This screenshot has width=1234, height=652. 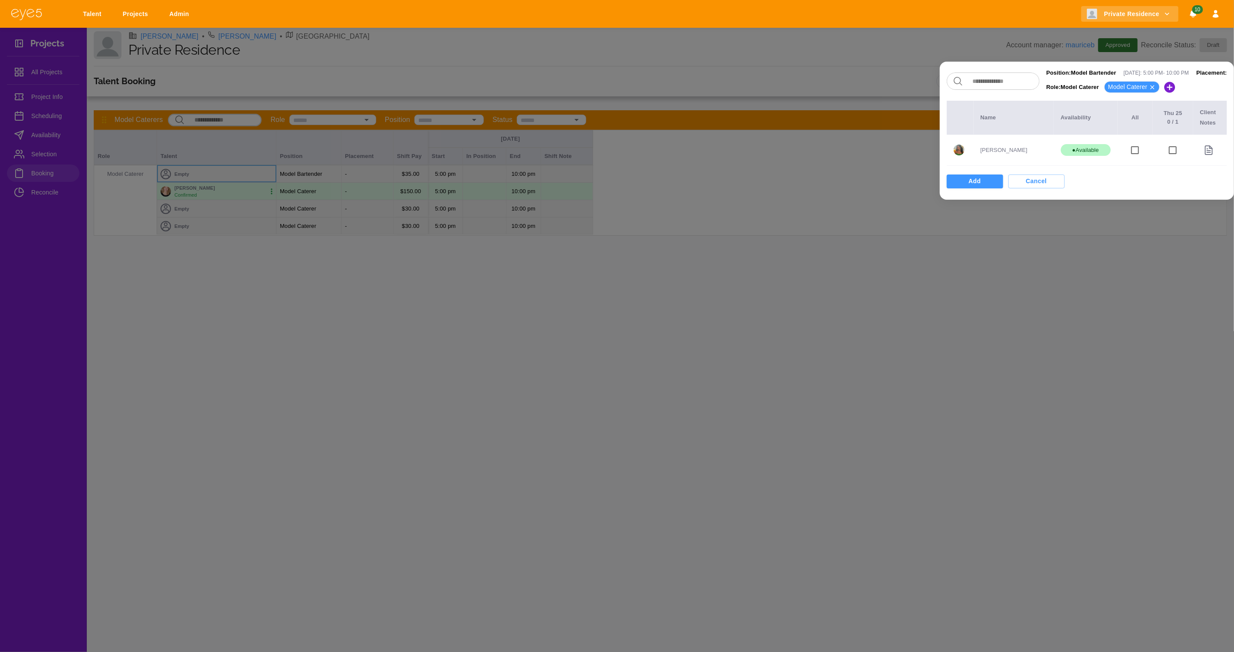 What do you see at coordinates (959, 150) in the screenshot?
I see `img: profile_picture` at bounding box center [959, 150].